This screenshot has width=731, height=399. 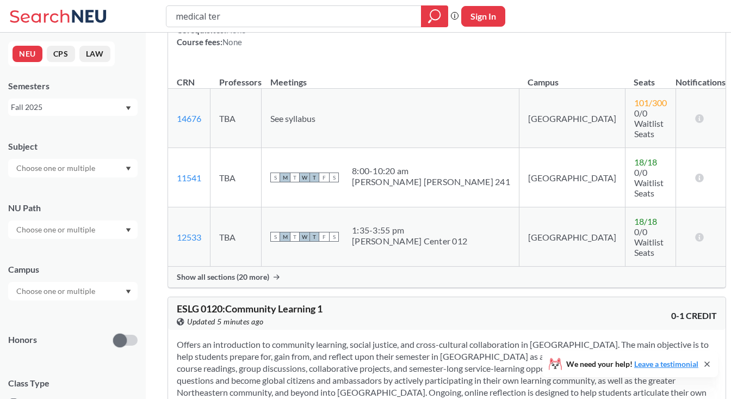 I want to click on div: 1:35 - 3:55 pm, so click(x=410, y=230).